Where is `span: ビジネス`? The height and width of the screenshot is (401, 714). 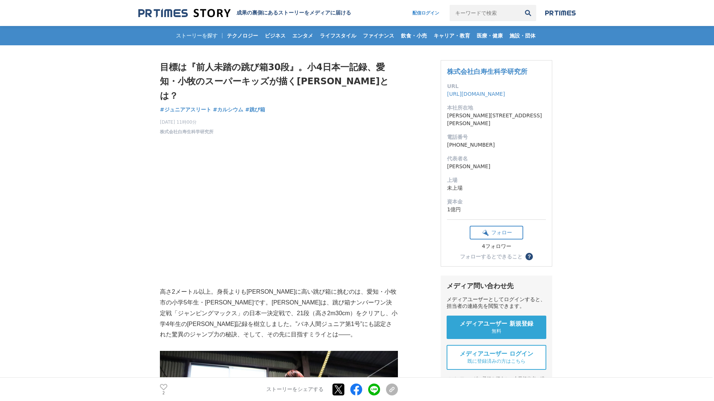
span: ビジネス is located at coordinates (275, 36).